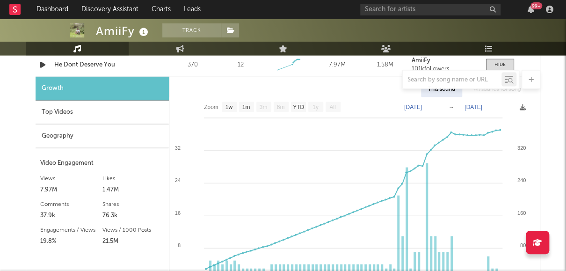 The width and height of the screenshot is (566, 271). I want to click on text: 160, so click(521, 213).